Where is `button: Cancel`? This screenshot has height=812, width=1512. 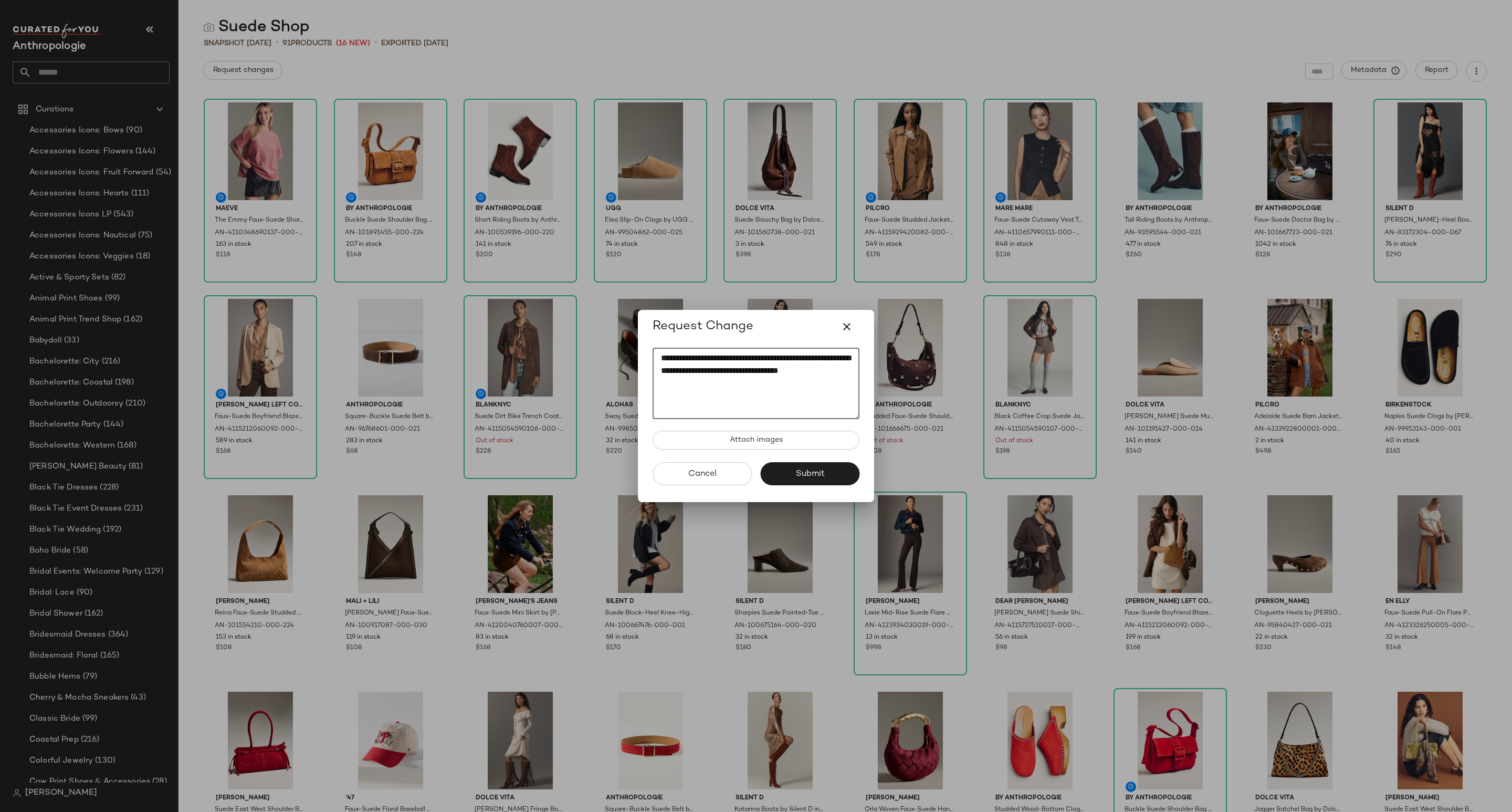
button: Cancel is located at coordinates (702, 474).